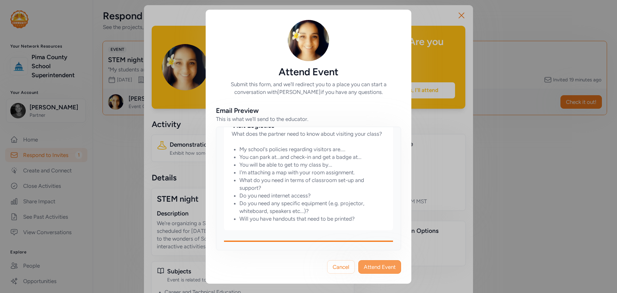 This screenshot has width=617, height=293. Describe the element at coordinates (308, 72) in the screenshot. I see `h5: Attend Event` at that location.